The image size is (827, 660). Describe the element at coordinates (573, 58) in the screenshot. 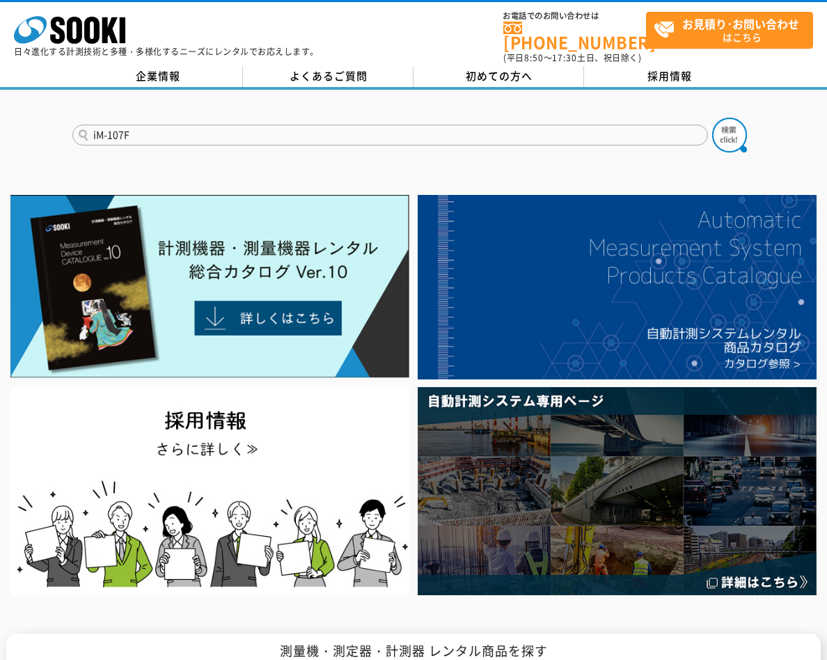

I see `span: (平日 ～ 土日、祝日除く)` at that location.